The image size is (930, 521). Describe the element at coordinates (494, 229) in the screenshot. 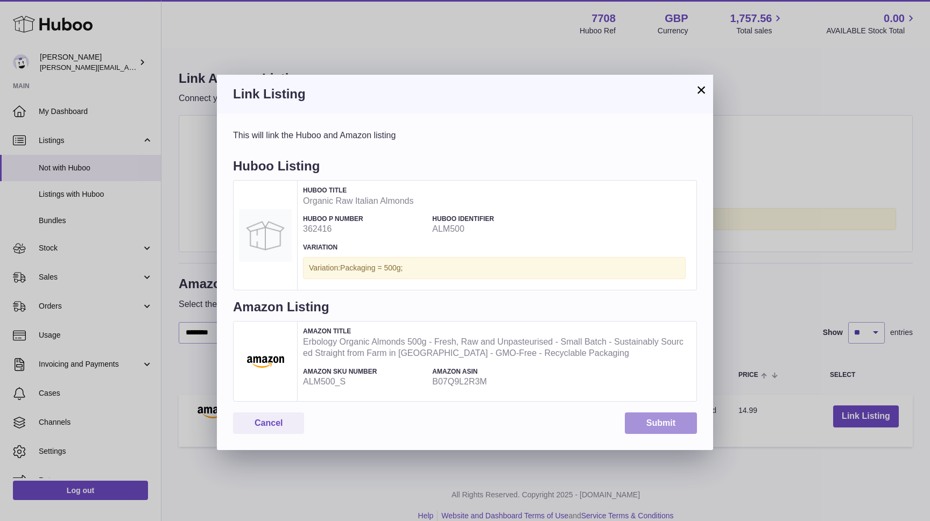

I see `strong: ALM500` at that location.